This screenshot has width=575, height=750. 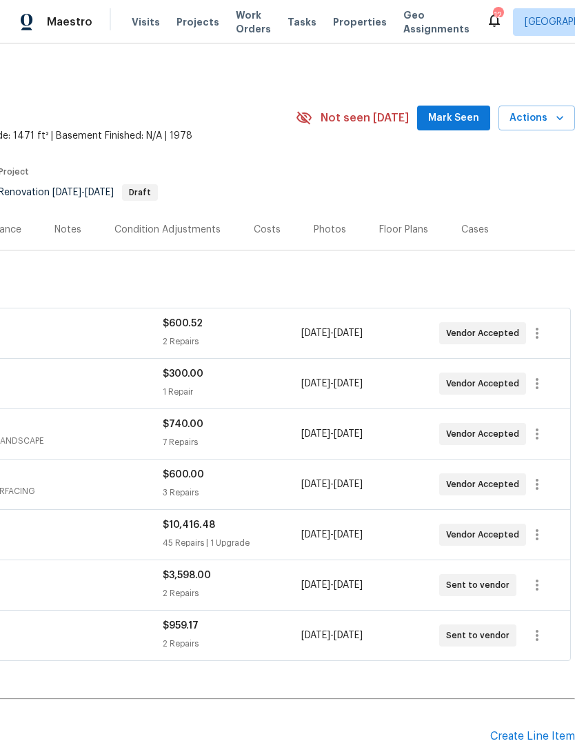 I want to click on div: 1 Repair, so click(x=232, y=392).